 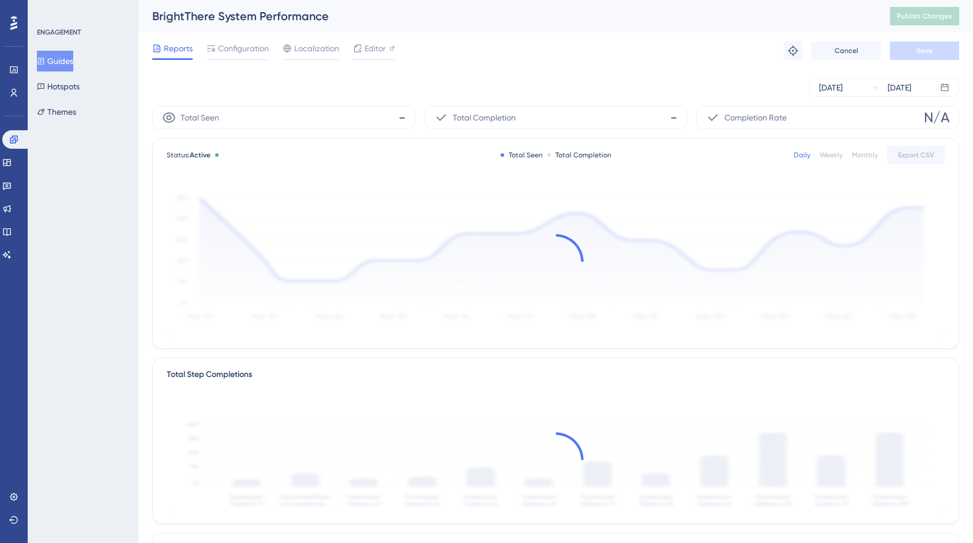 I want to click on span: Active, so click(x=200, y=155).